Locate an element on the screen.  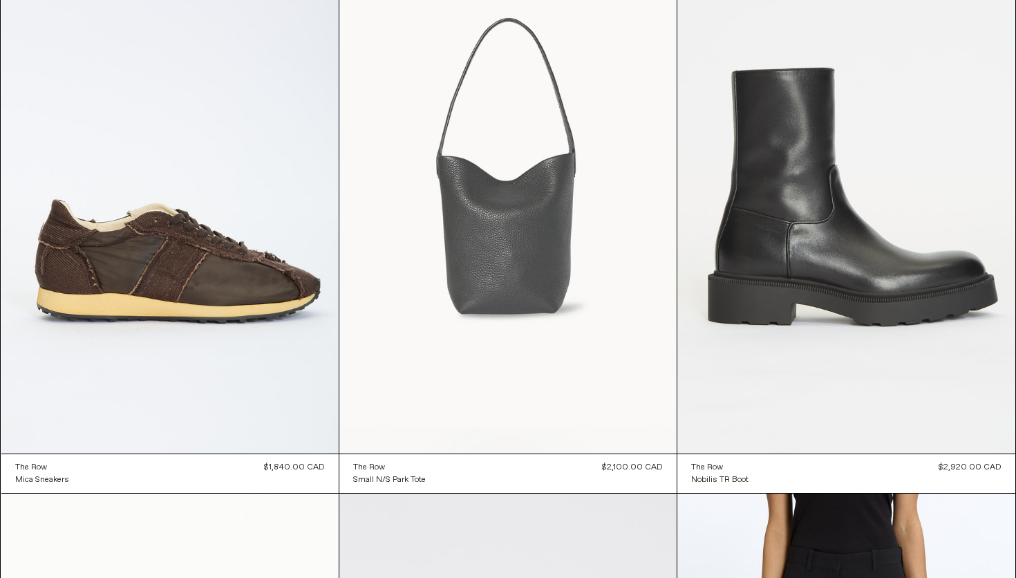
div: $1,840.00 CAD is located at coordinates (294, 467).